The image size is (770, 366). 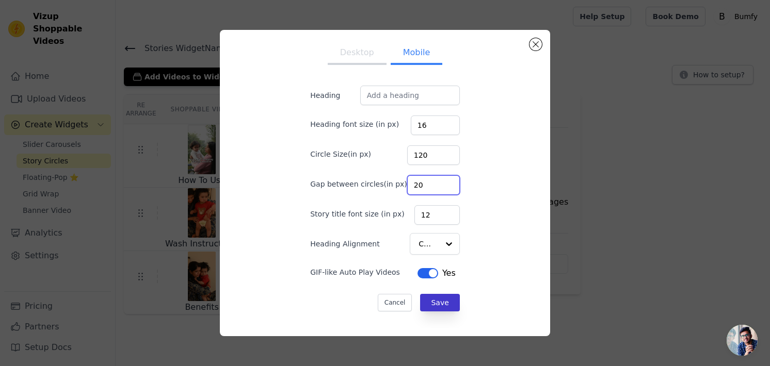 What do you see at coordinates (449, 274) in the screenshot?
I see `span: Yes` at bounding box center [449, 274].